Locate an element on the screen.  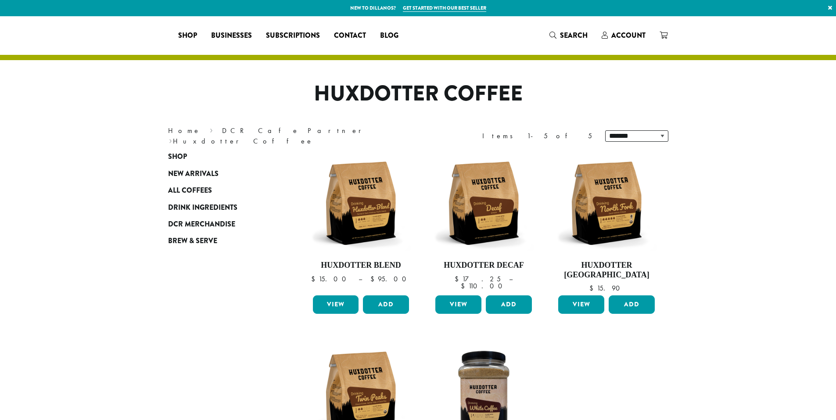
a: All Coffees is located at coordinates (221, 191).